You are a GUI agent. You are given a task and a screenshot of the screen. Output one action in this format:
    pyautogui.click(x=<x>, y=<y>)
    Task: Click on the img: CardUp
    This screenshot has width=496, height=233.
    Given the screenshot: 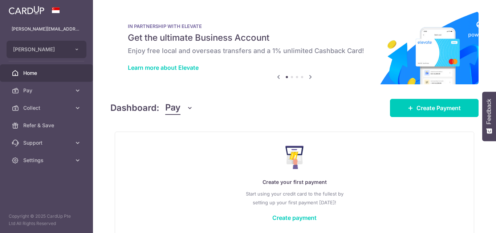 What is the action you would take?
    pyautogui.click(x=27, y=10)
    